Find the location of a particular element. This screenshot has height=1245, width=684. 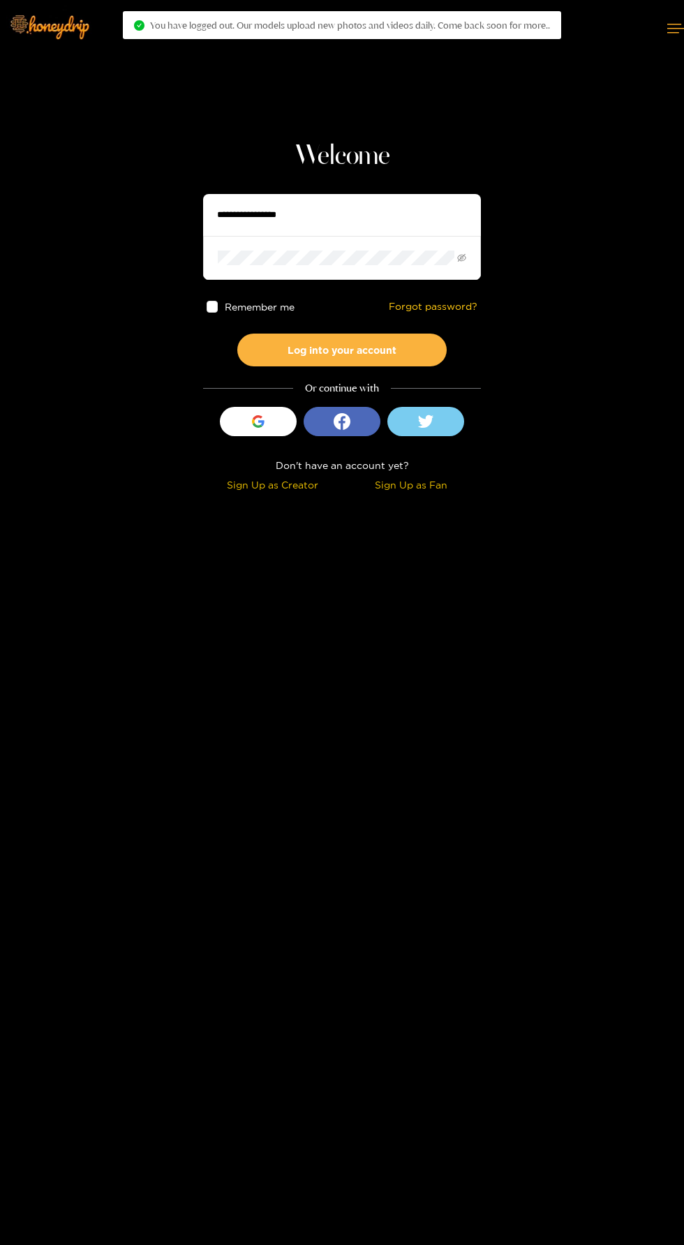

button: Log into your account is located at coordinates (342, 350).